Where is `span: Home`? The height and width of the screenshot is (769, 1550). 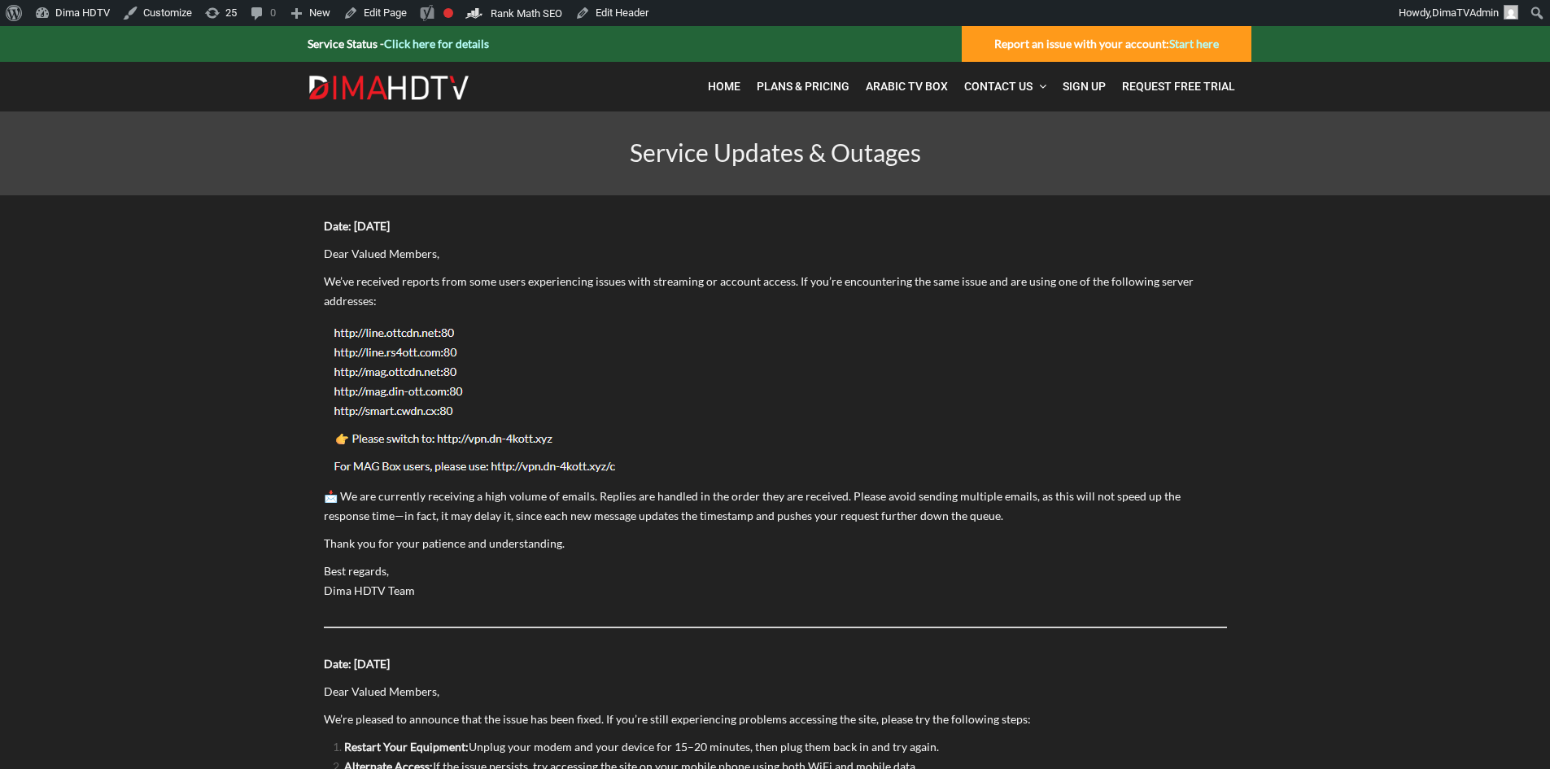 span: Home is located at coordinates (724, 86).